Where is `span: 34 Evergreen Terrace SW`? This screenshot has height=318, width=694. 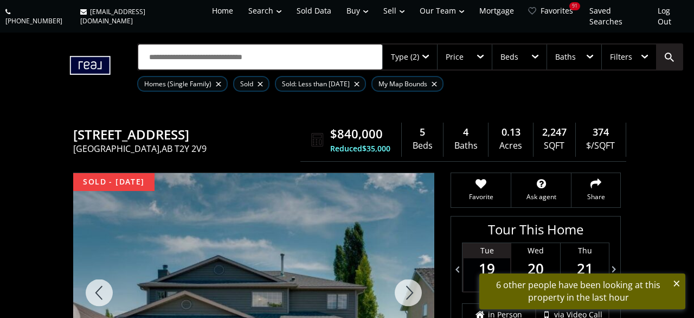 span: 34 Evergreen Terrace SW is located at coordinates (189, 136).